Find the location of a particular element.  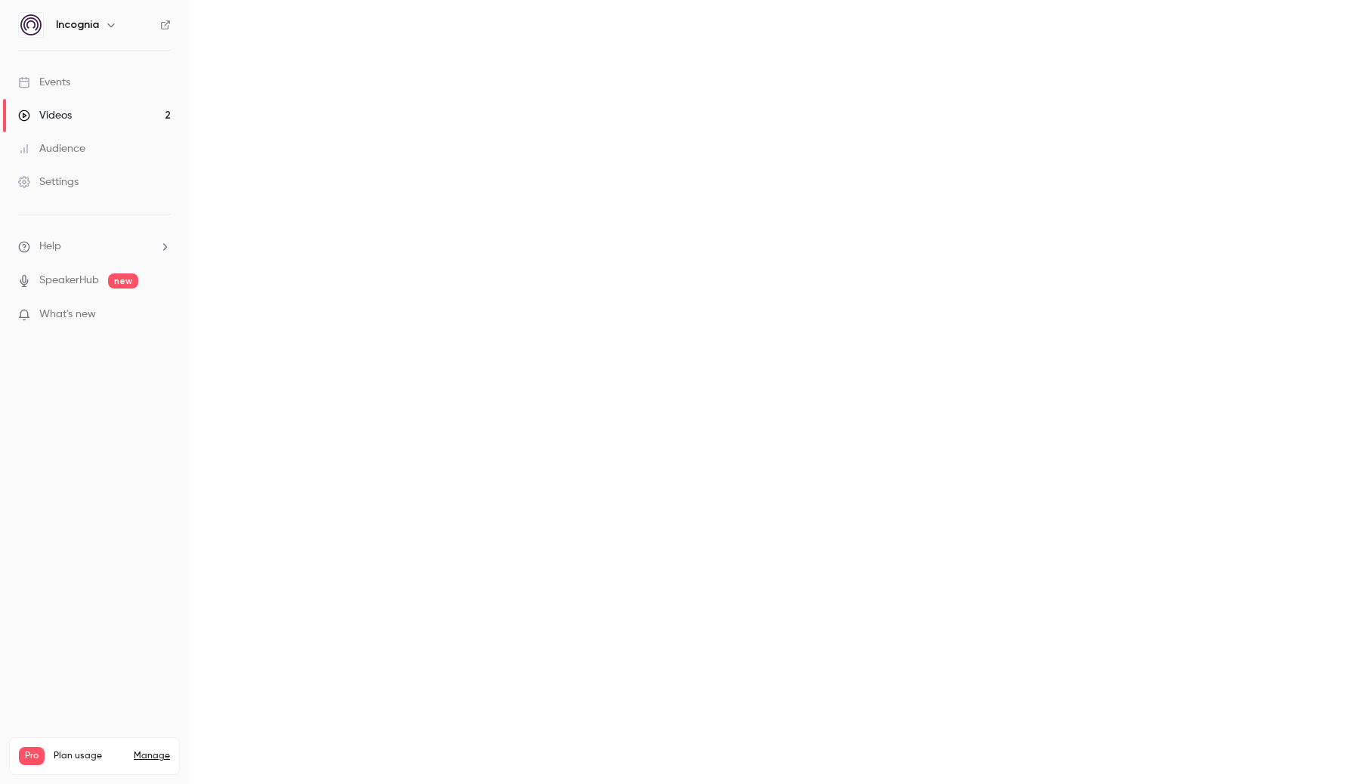

span: What's new is located at coordinates (67, 314).